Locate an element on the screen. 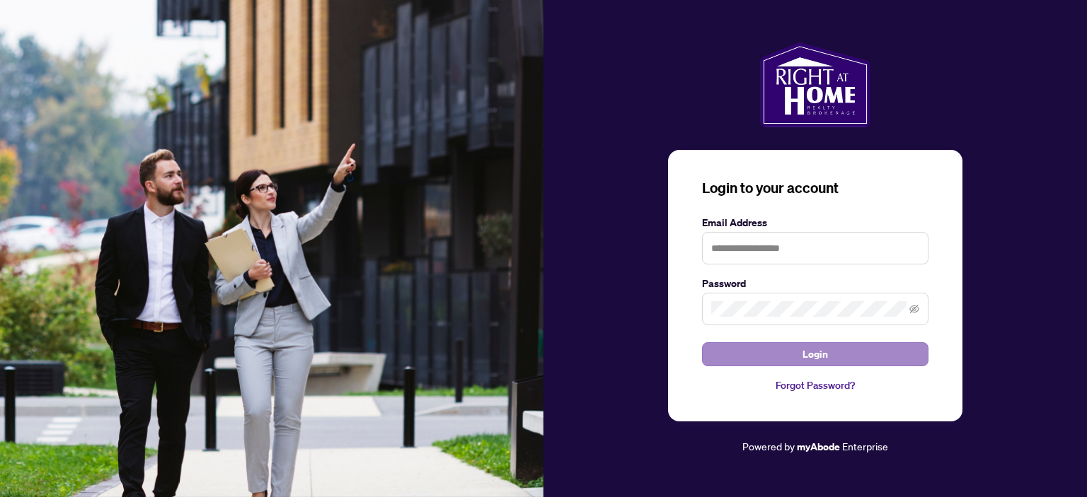  span: Login is located at coordinates (815, 355).